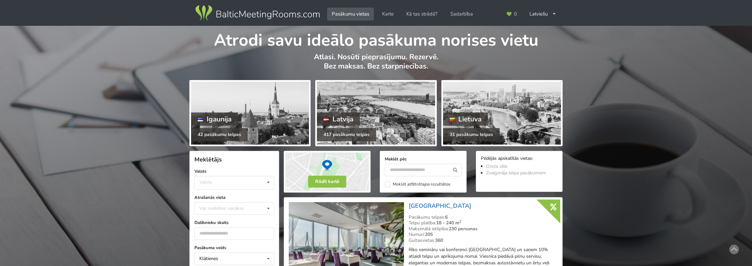 Image resolution: width=752 pixels, height=266 pixels. I want to click on h1: Atrodi savu ideālo pasākuma norises vietu, so click(376, 38).